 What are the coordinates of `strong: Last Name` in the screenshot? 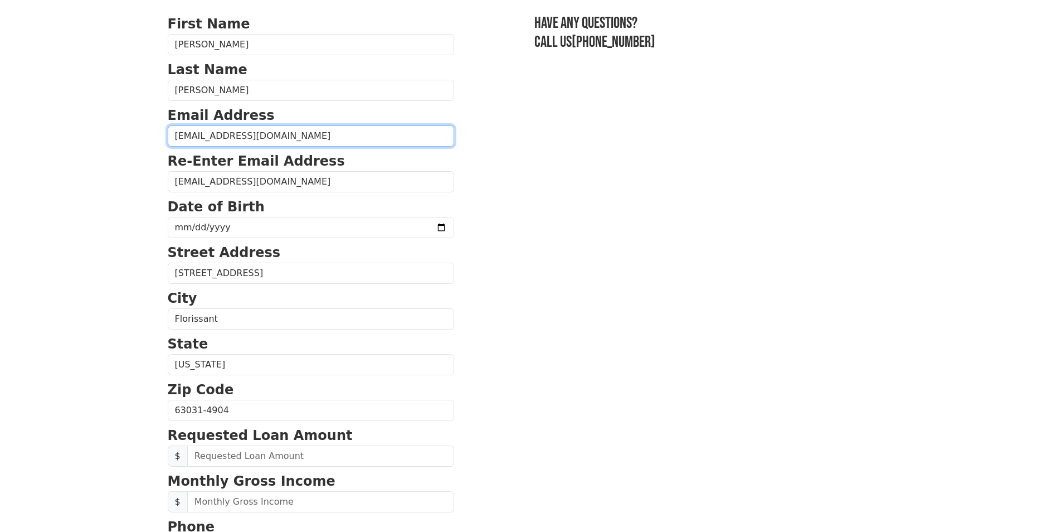 It's located at (207, 70).